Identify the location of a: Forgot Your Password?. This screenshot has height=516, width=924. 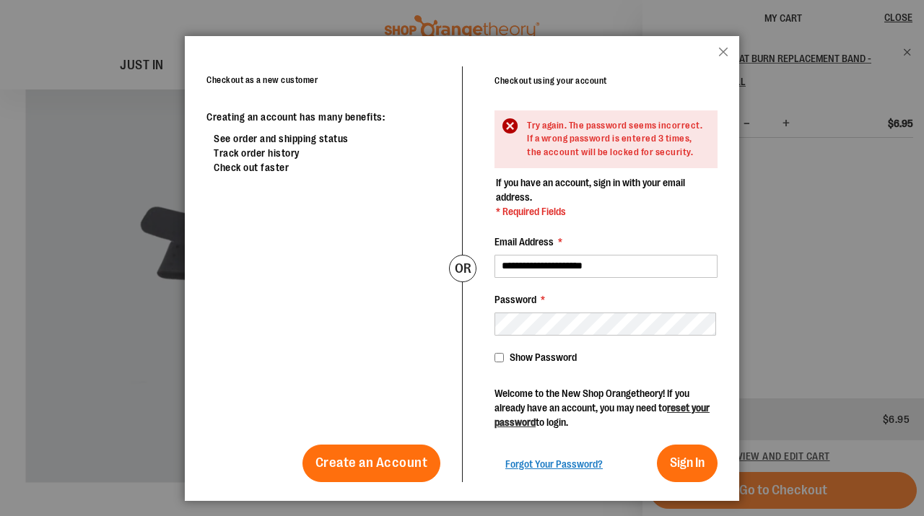
(554, 464).